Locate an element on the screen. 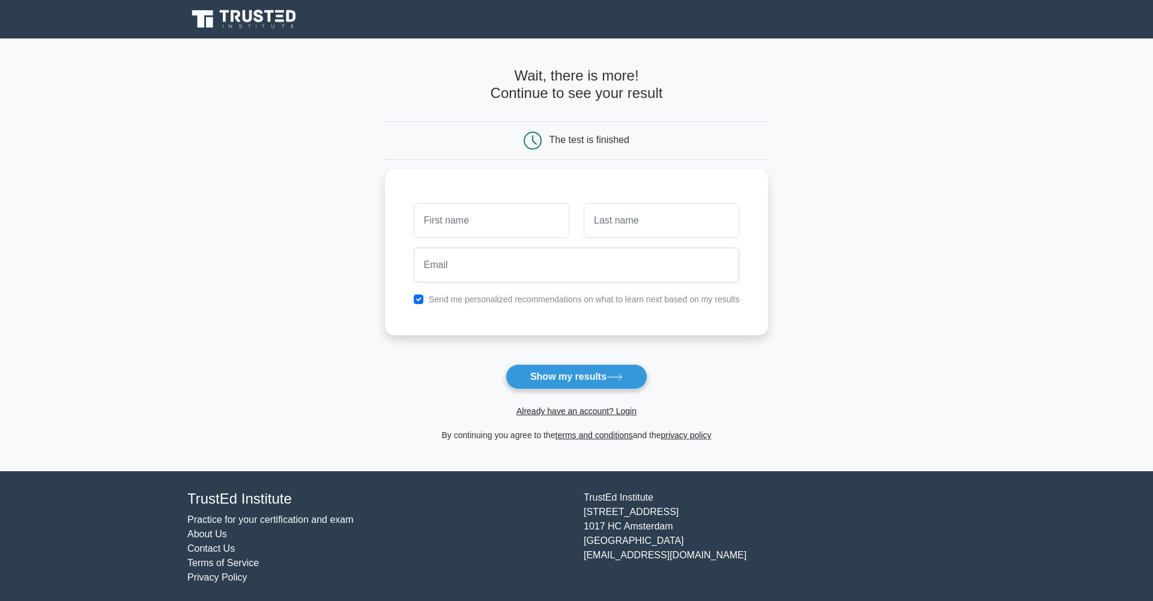  a: Contact Us is located at coordinates (211, 548).